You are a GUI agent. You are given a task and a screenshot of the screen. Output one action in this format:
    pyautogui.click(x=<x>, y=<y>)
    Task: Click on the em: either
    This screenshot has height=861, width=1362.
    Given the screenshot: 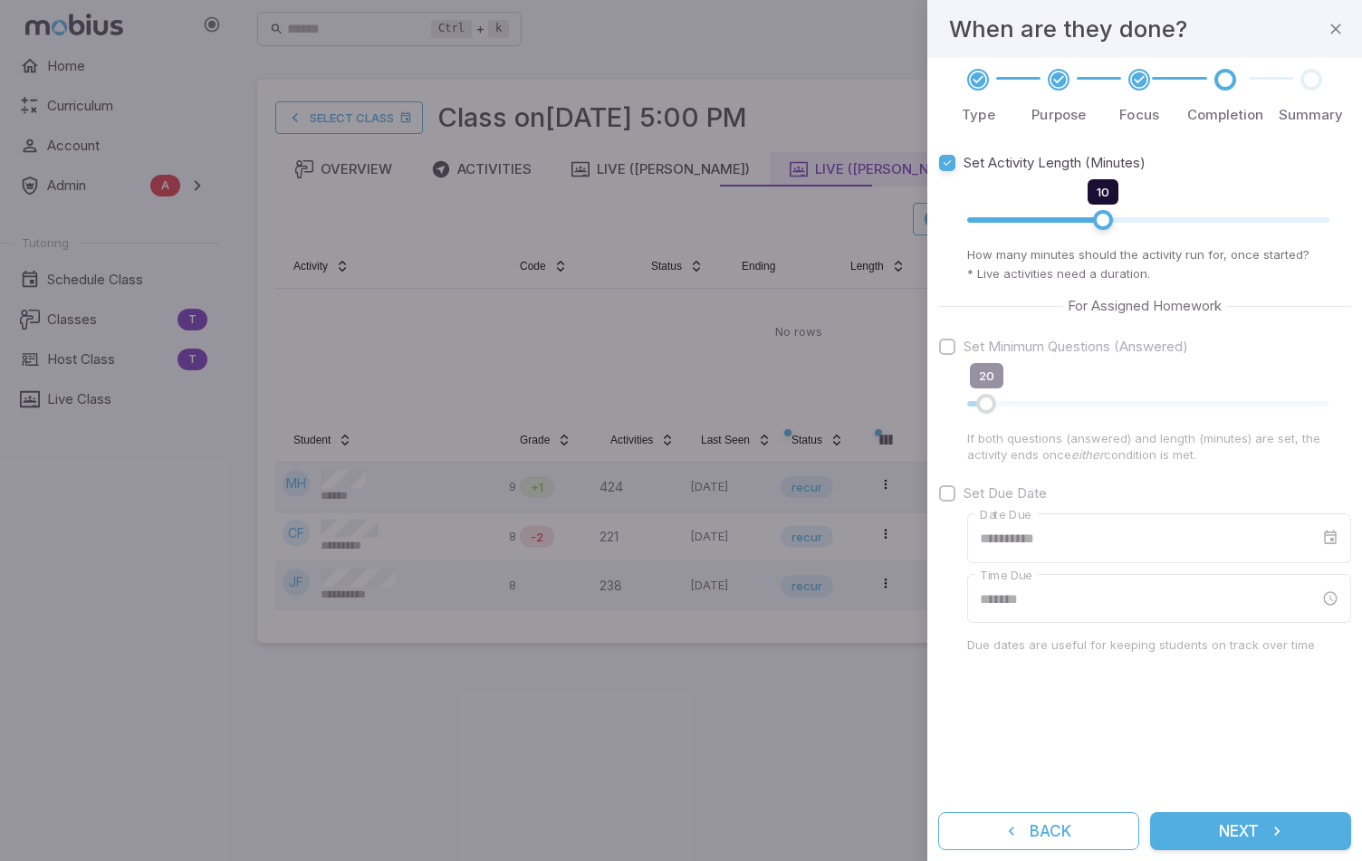 What is the action you would take?
    pyautogui.click(x=1087, y=454)
    